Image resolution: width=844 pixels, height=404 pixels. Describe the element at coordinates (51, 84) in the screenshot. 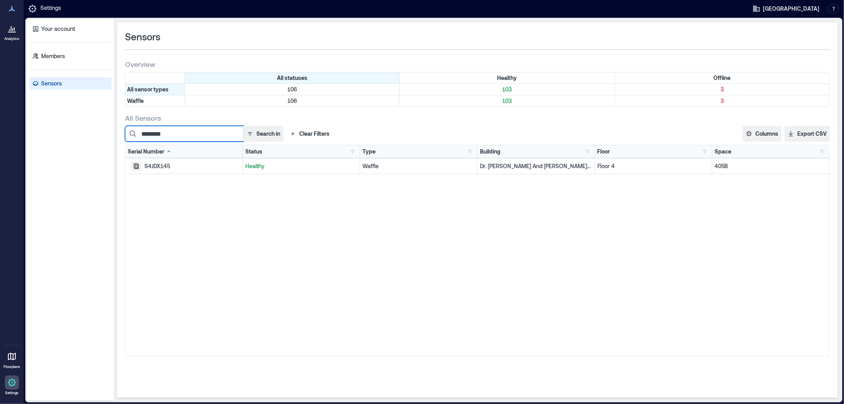

I see `p: Sensors` at that location.